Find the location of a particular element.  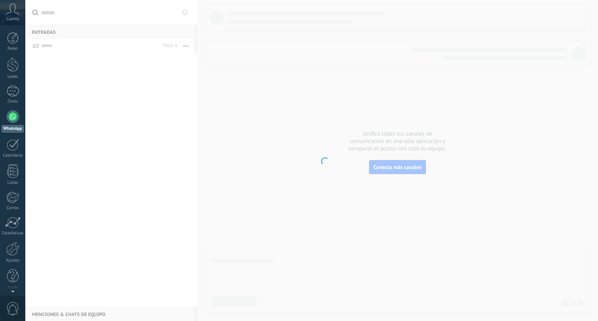

div: Leads is located at coordinates (13, 77).